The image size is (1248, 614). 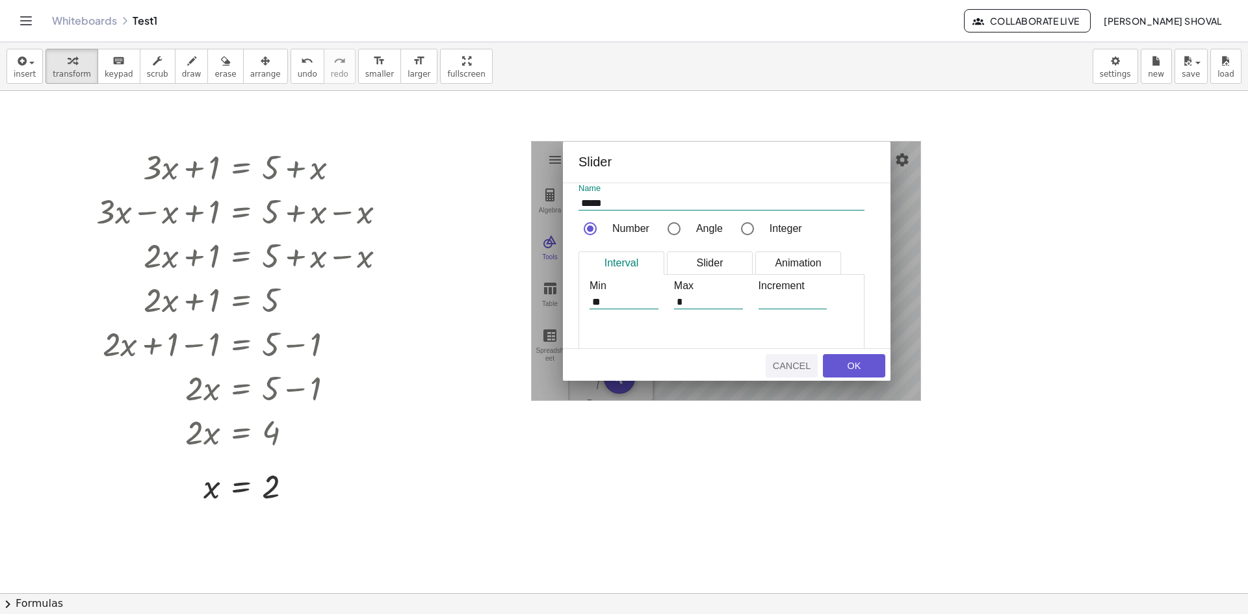 I want to click on div: Graphing Calculator, so click(x=726, y=271).